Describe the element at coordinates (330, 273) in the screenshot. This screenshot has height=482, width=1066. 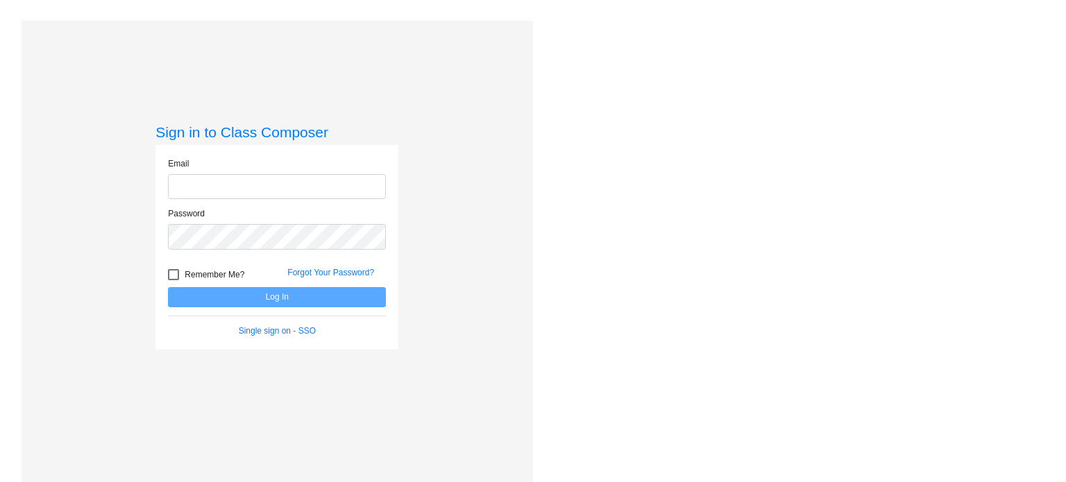
I see `a: Forgot Your Password?` at that location.